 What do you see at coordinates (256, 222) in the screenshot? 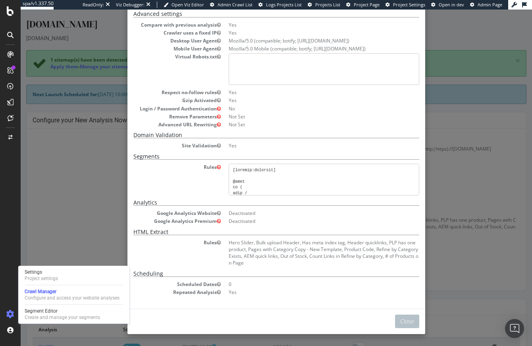
I see `h5: HTML Extract` at bounding box center [256, 222].